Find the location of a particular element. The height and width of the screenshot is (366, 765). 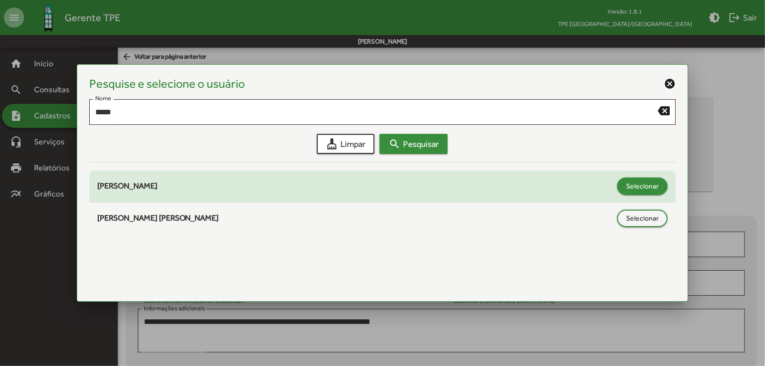

mat-icon: cleaning_services is located at coordinates (332, 144).